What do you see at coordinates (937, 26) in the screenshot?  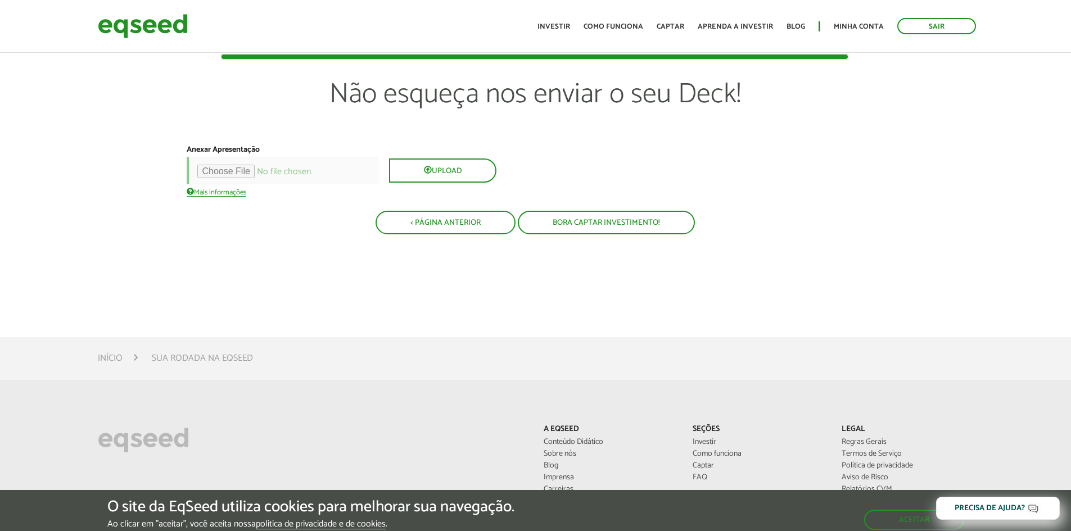 I see `a: Sair` at bounding box center [937, 26].